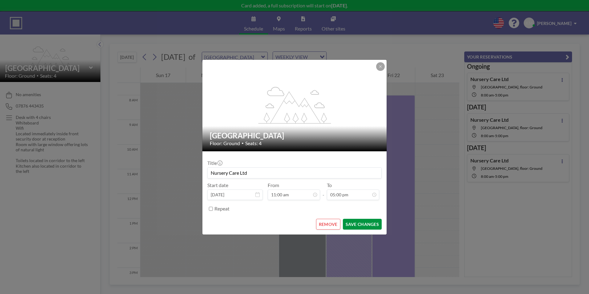 Image resolution: width=589 pixels, height=294 pixels. Describe the element at coordinates (295, 105) in the screenshot. I see `g: flex-grow: 1.2;` at that location.